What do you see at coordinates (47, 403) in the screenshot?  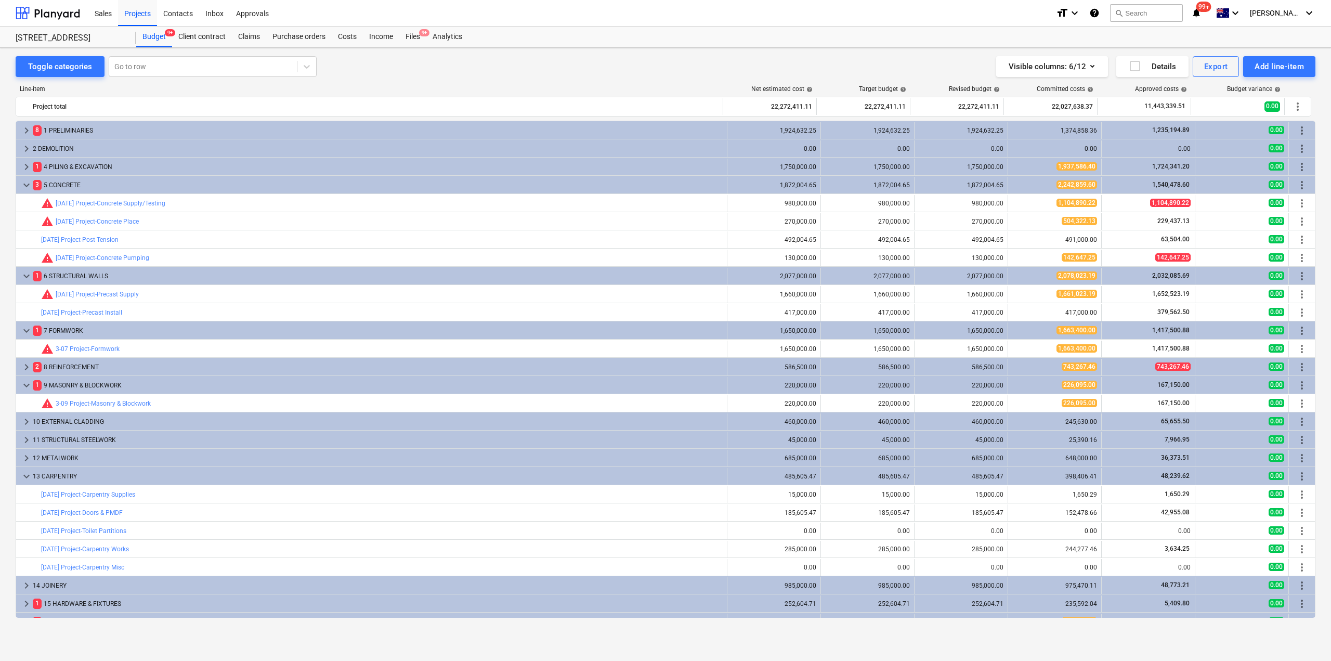 I see `span: Committed costs exceed revised budget` at bounding box center [47, 403].